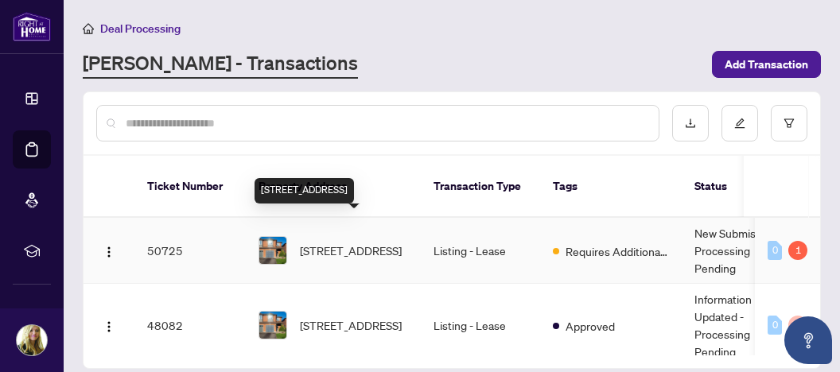  I want to click on span: download, so click(691, 123).